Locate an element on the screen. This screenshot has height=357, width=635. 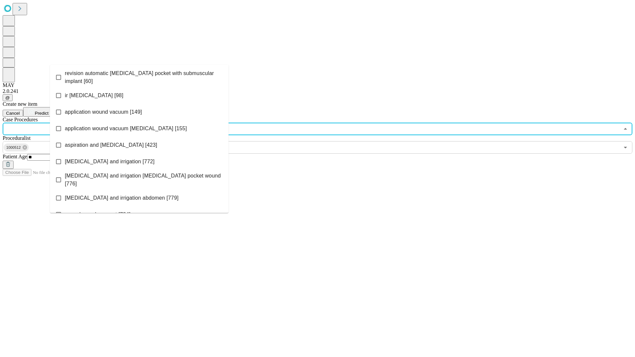
button: Open is located at coordinates (625, 147).